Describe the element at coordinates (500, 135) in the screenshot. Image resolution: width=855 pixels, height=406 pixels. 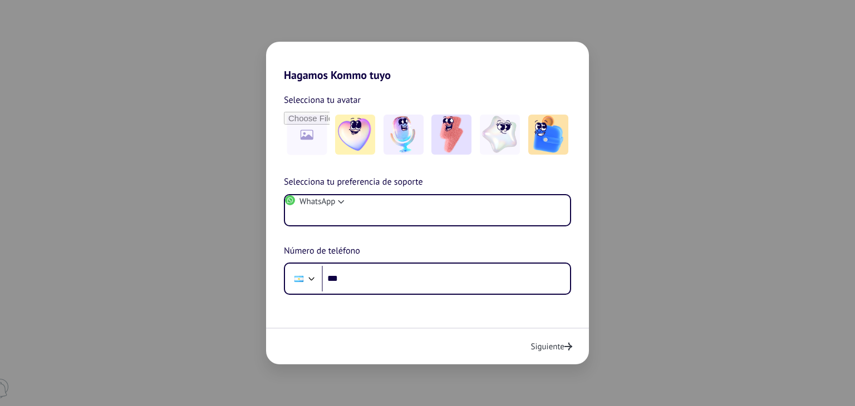
I see `img: -4.jpeg` at that location.